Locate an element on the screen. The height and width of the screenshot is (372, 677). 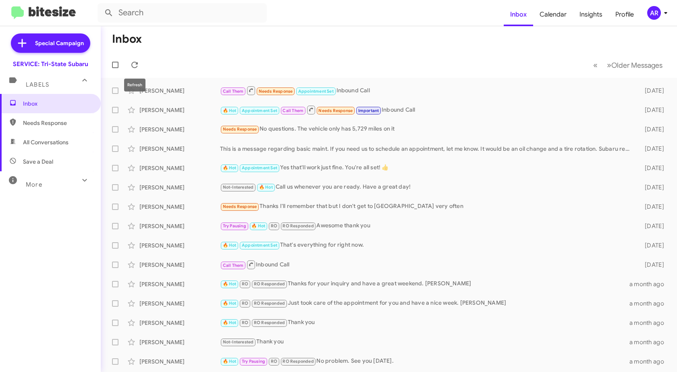
span: Labels is located at coordinates (37, 85).